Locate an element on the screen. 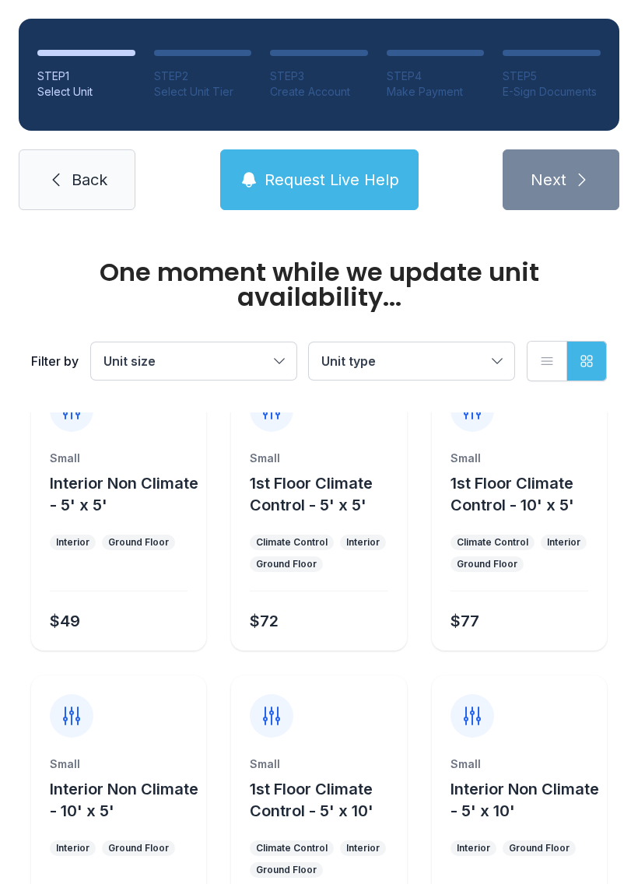  div: Make Payment is located at coordinates (436, 92).